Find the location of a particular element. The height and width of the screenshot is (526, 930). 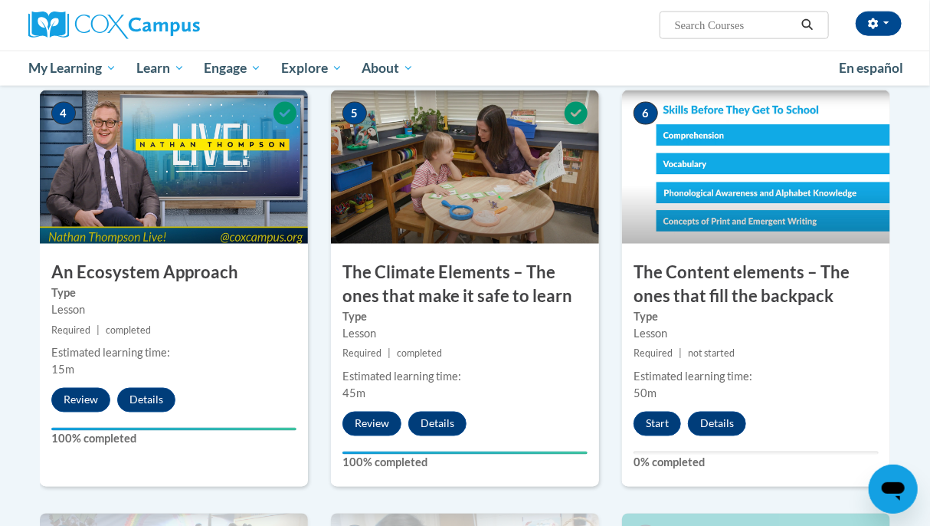

a: Explore is located at coordinates (312, 68).